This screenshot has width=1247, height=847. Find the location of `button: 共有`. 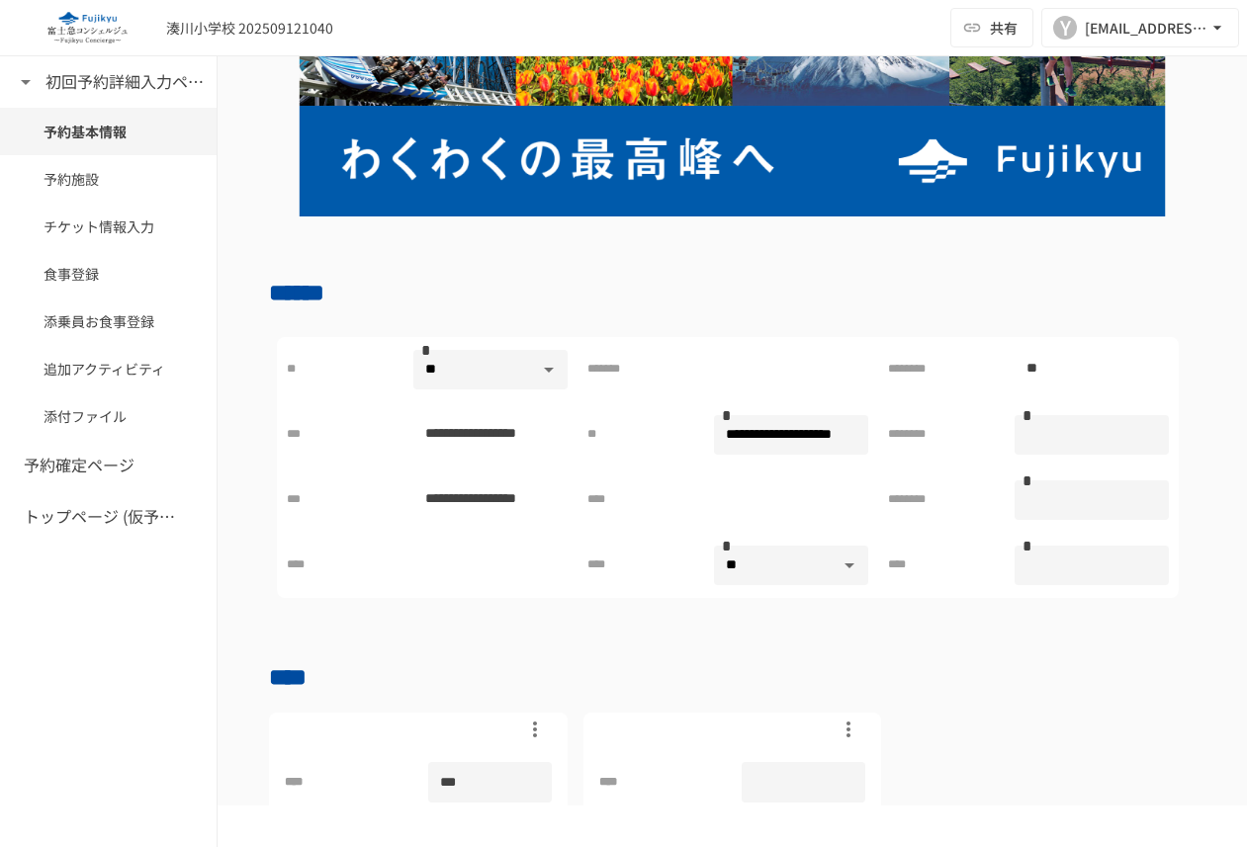

button: 共有 is located at coordinates (992, 28).